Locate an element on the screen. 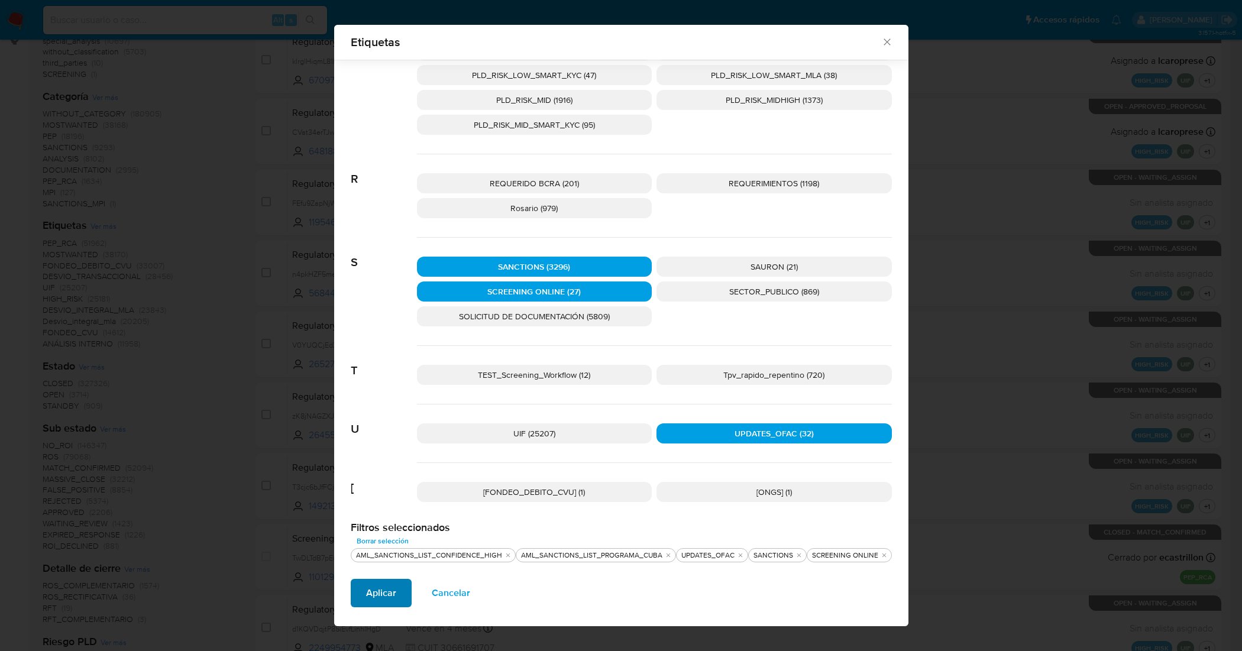 This screenshot has width=1242, height=651. span: Rosario (979) is located at coordinates (534, 208).